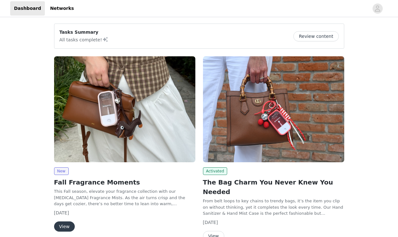 The height and width of the screenshot is (237, 398). Describe the element at coordinates (215, 171) in the screenshot. I see `span: Activated` at that location.